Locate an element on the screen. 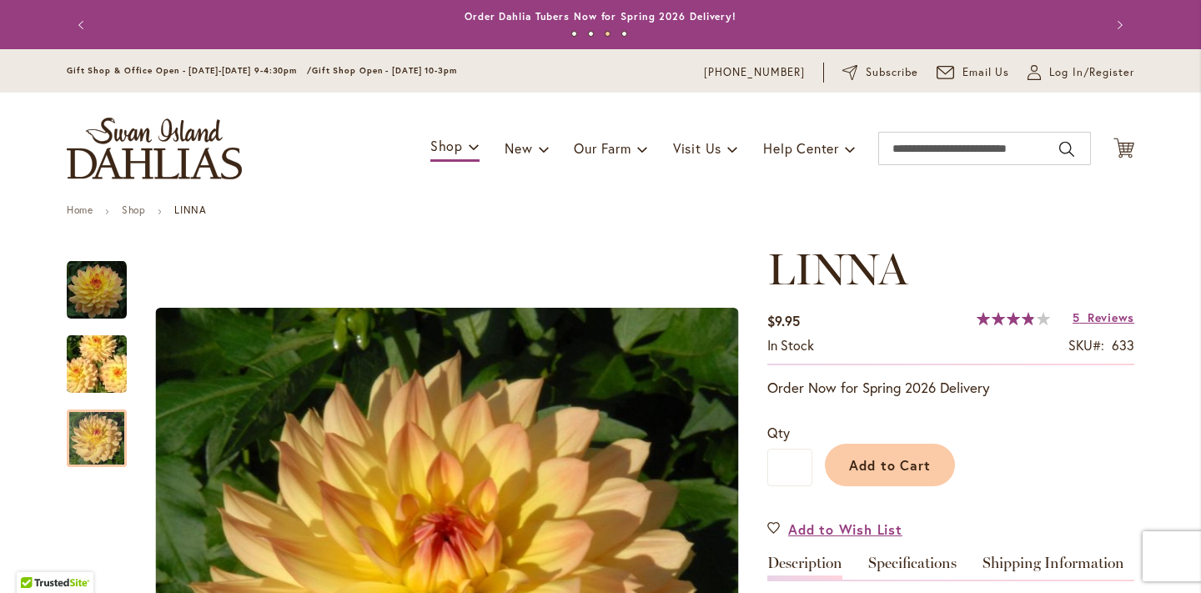 The height and width of the screenshot is (593, 1201). a: Shop is located at coordinates (133, 209).